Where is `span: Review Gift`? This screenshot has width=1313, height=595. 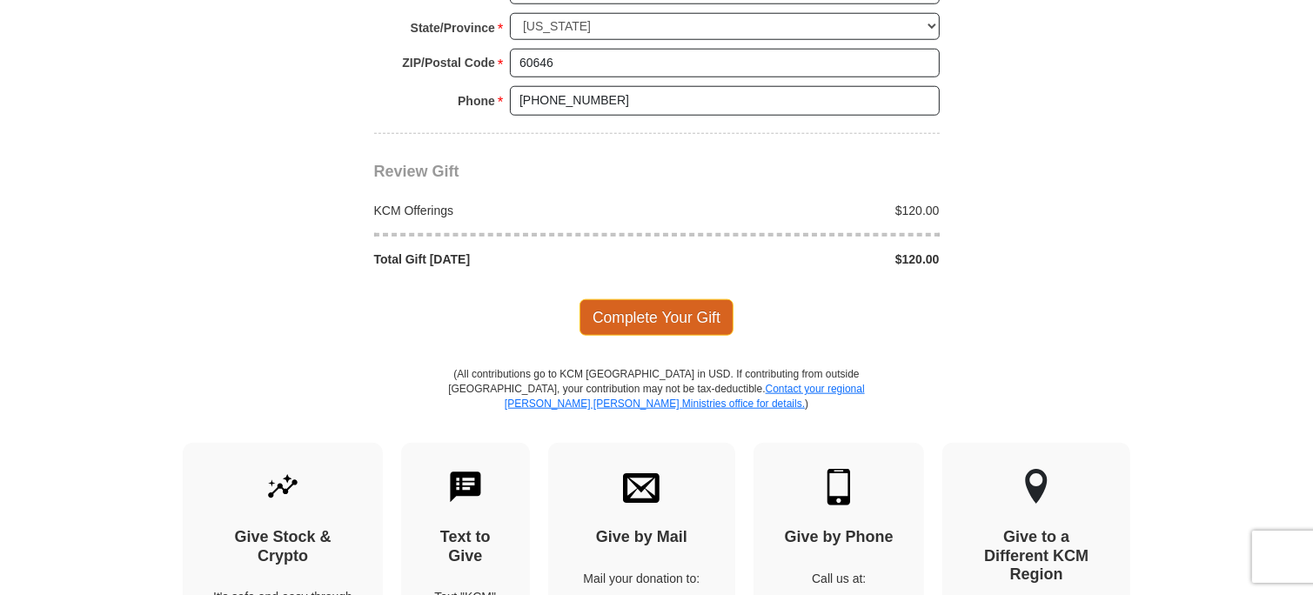
span: Review Gift is located at coordinates (417, 171).